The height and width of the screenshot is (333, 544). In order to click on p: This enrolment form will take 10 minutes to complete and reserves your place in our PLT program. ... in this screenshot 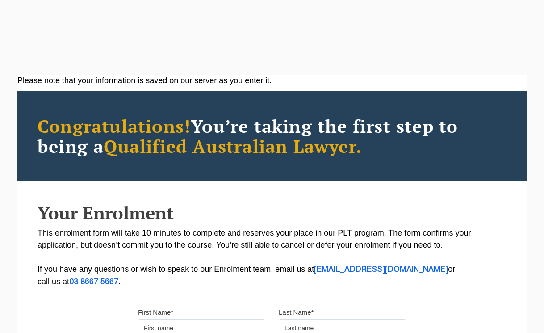, I will do `click(272, 257)`.